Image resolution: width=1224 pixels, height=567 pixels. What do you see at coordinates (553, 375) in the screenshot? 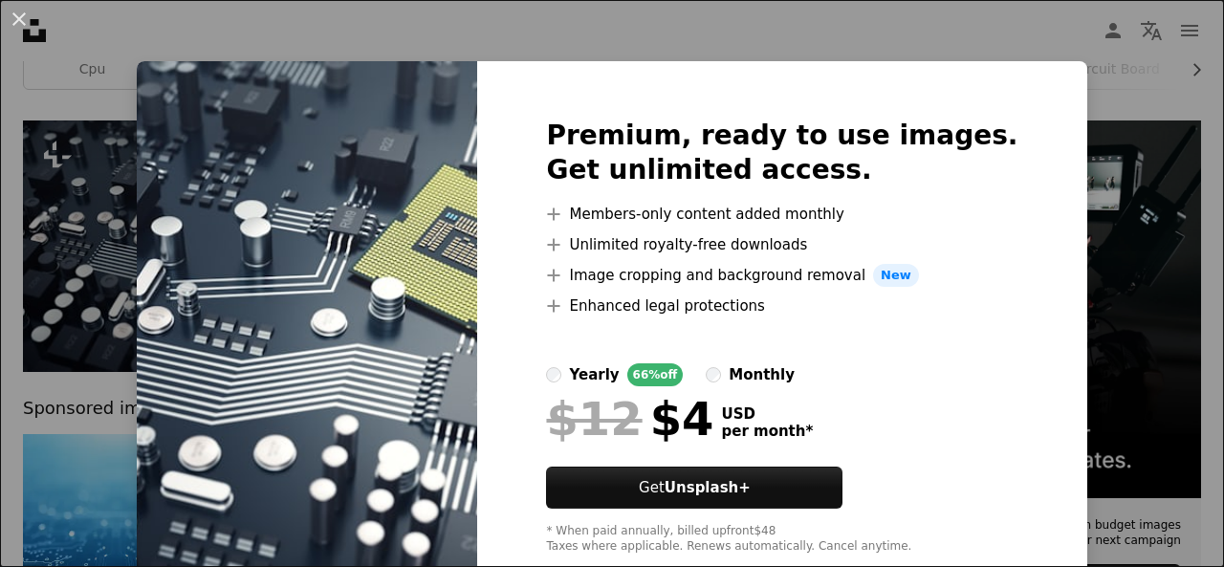
I see `input: yearly66%off` at bounding box center [553, 375].